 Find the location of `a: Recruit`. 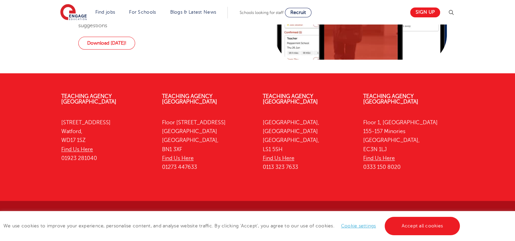

a: Recruit is located at coordinates (298, 13).